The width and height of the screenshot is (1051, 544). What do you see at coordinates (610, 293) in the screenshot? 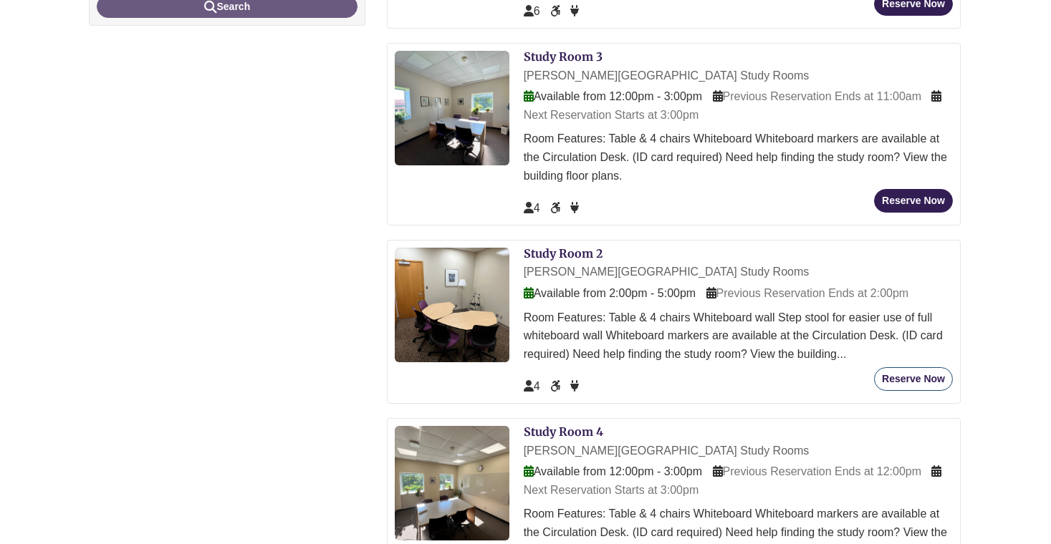
I see `span: Available from 2:00pm - 5:00pm` at bounding box center [610, 293].